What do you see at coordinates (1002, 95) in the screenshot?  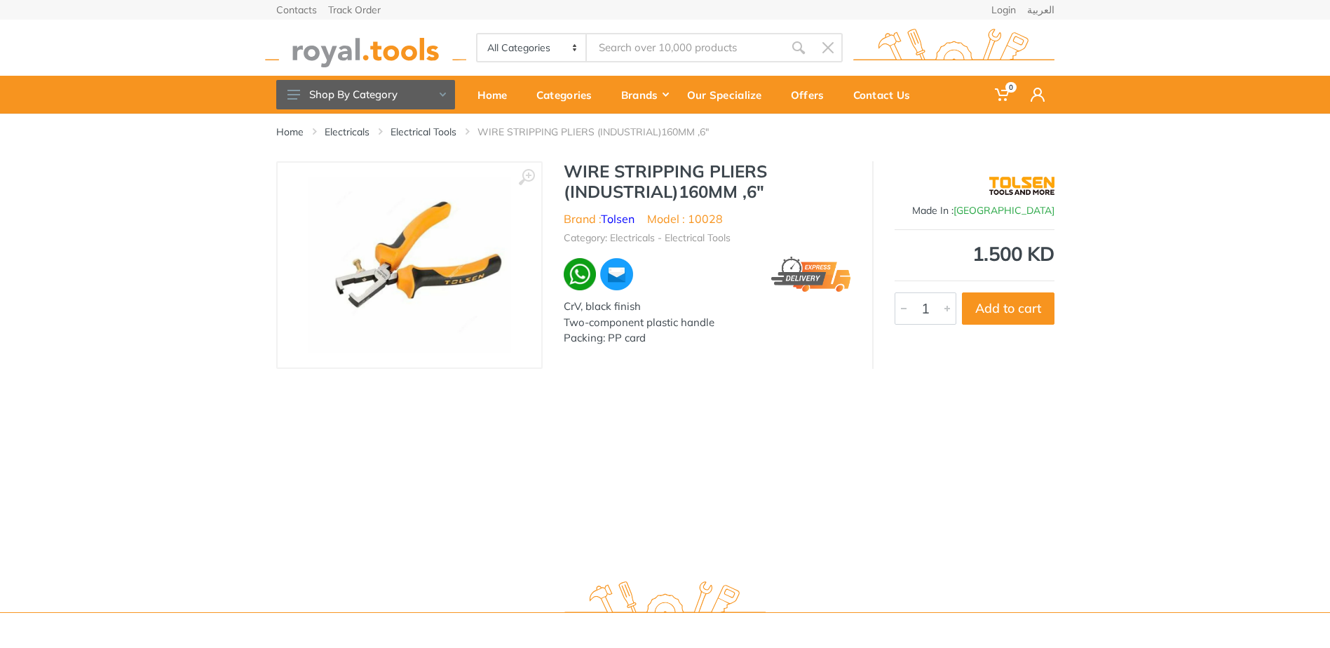 I see `a: 0` at bounding box center [1002, 95].